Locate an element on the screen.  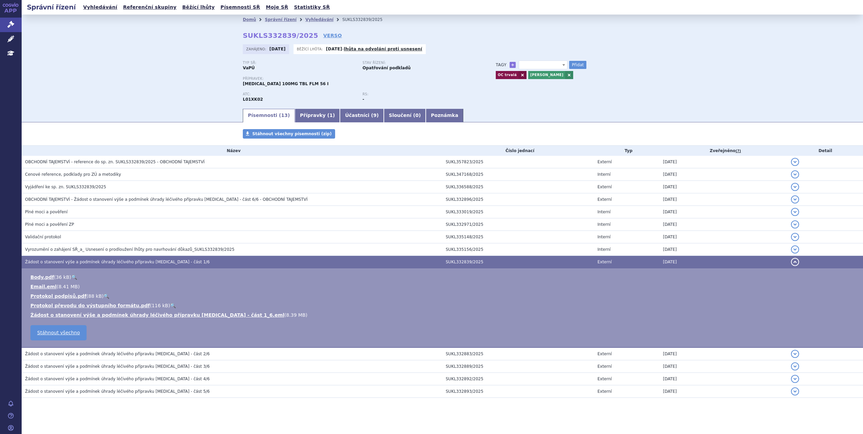
td: SUKL332889/2025 is located at coordinates (518, 366).